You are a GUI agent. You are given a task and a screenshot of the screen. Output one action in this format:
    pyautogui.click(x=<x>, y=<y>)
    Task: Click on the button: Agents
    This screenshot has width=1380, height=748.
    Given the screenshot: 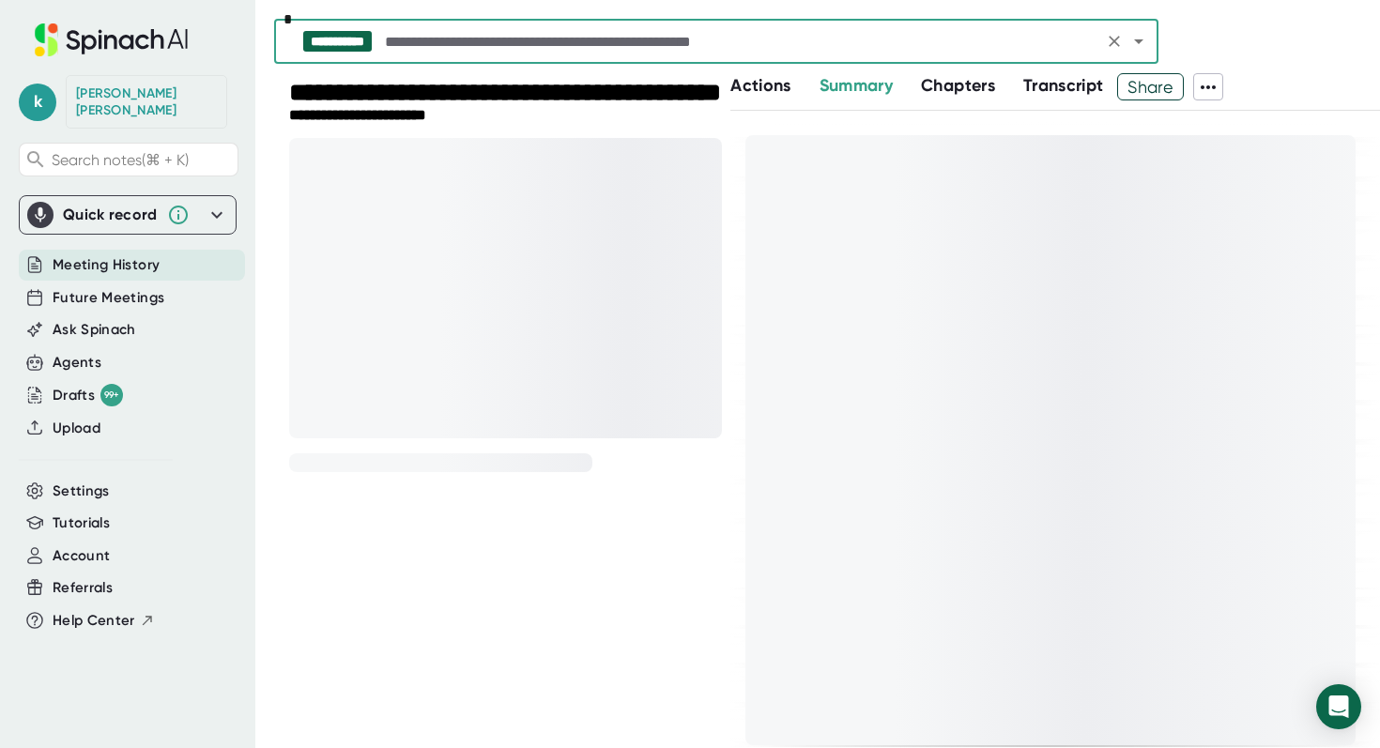 What is the action you would take?
    pyautogui.click(x=77, y=362)
    